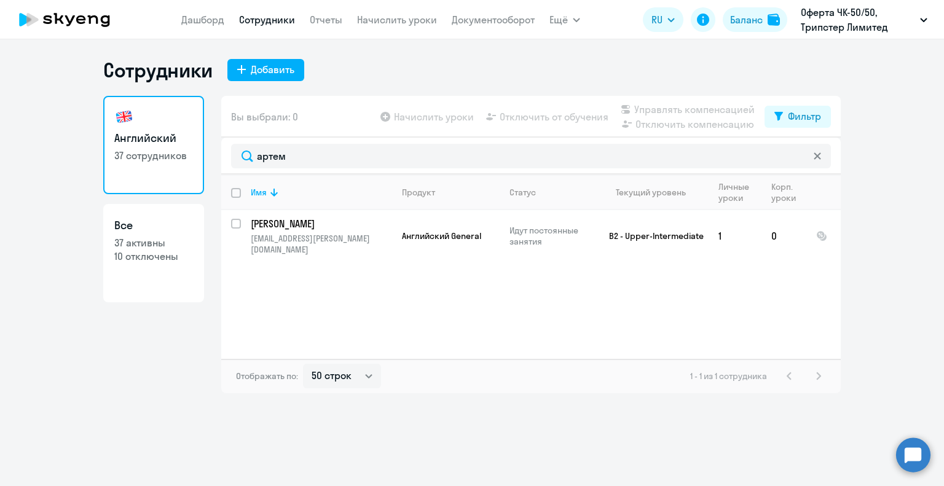 This screenshot has width=944, height=486. Describe the element at coordinates (267, 376) in the screenshot. I see `span: Отображать по:` at that location.